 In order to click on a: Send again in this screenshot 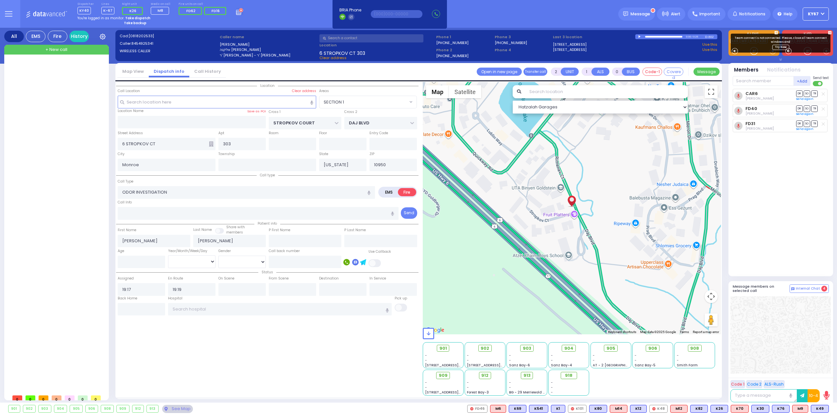, I will do `click(804, 99)`.